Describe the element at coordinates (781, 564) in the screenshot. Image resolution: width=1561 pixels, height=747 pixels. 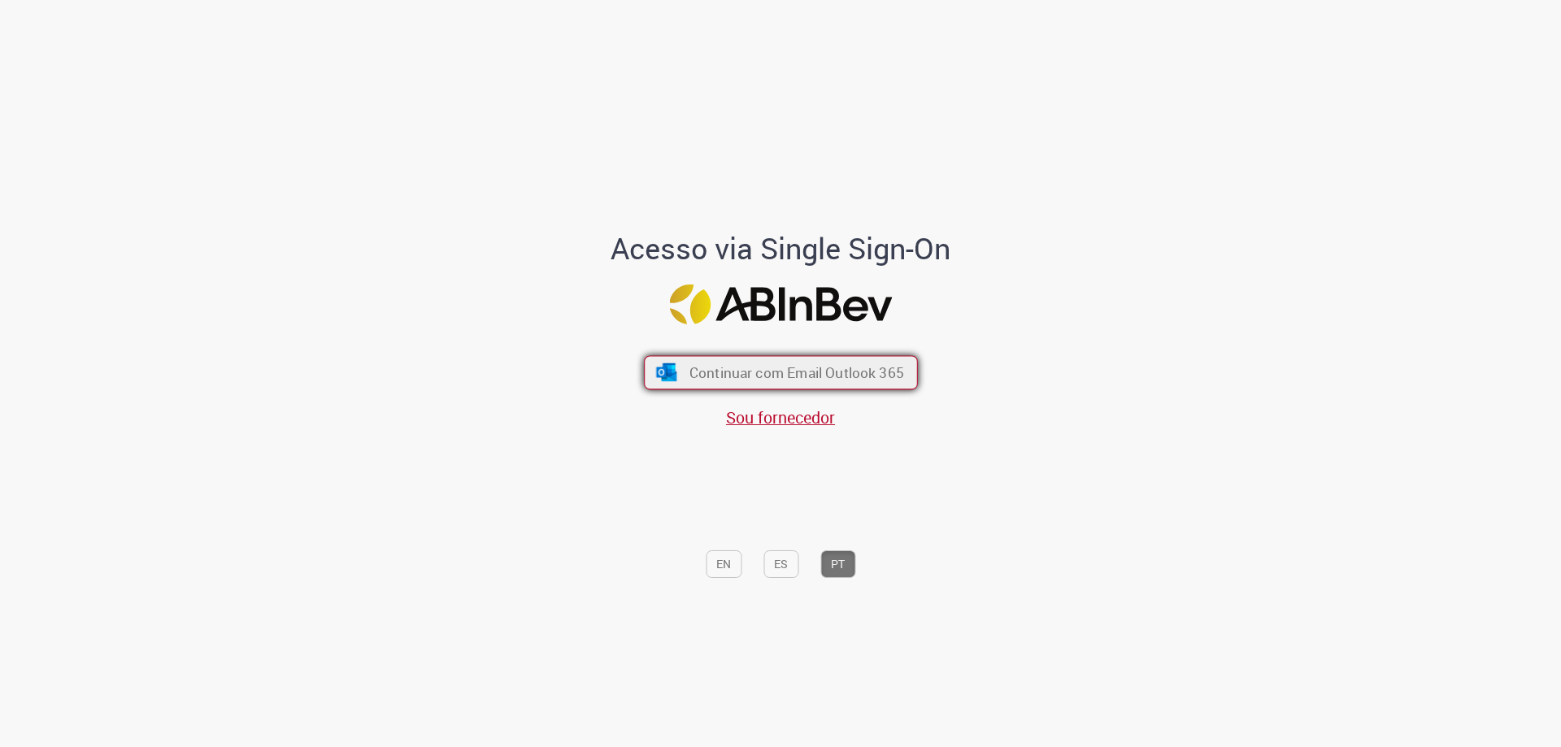
I see `button: ES` at that location.